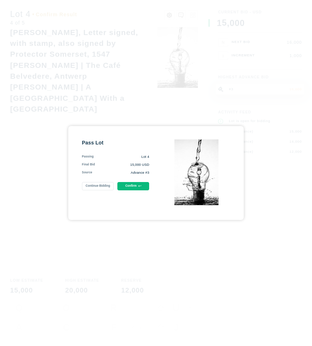  I want to click on div: Pass Lot, so click(116, 143).